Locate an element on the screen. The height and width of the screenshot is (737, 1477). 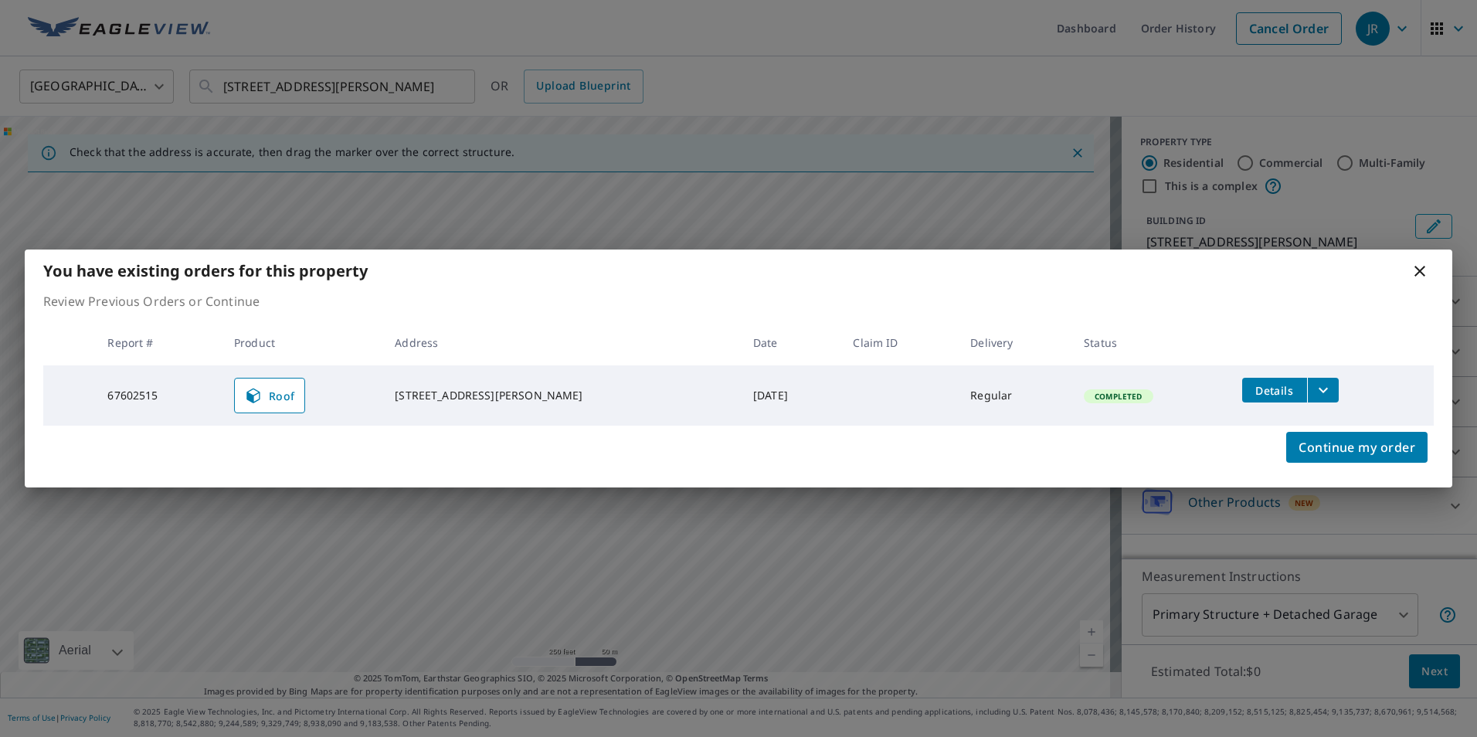
span: Details is located at coordinates (1275, 390).